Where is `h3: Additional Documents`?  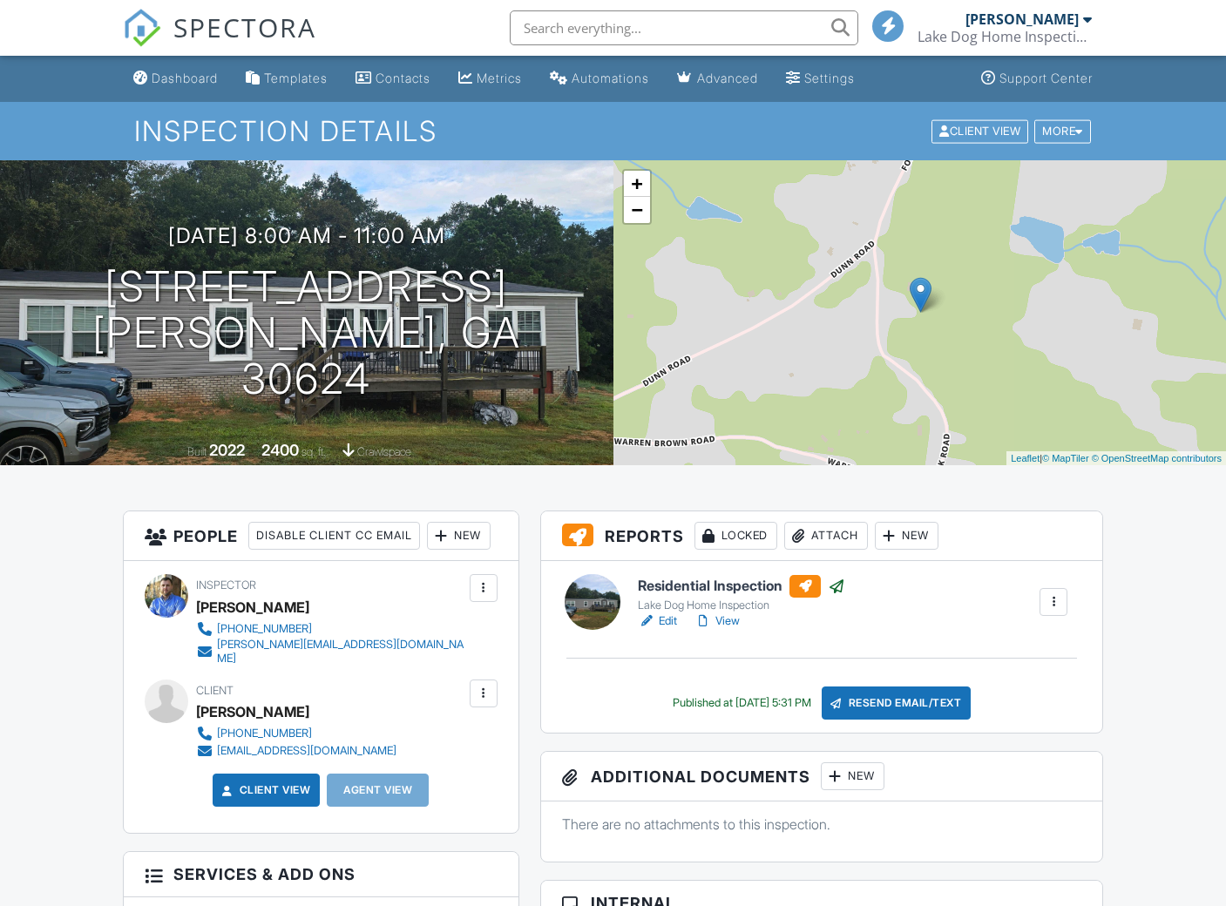 h3: Additional Documents is located at coordinates (822, 776).